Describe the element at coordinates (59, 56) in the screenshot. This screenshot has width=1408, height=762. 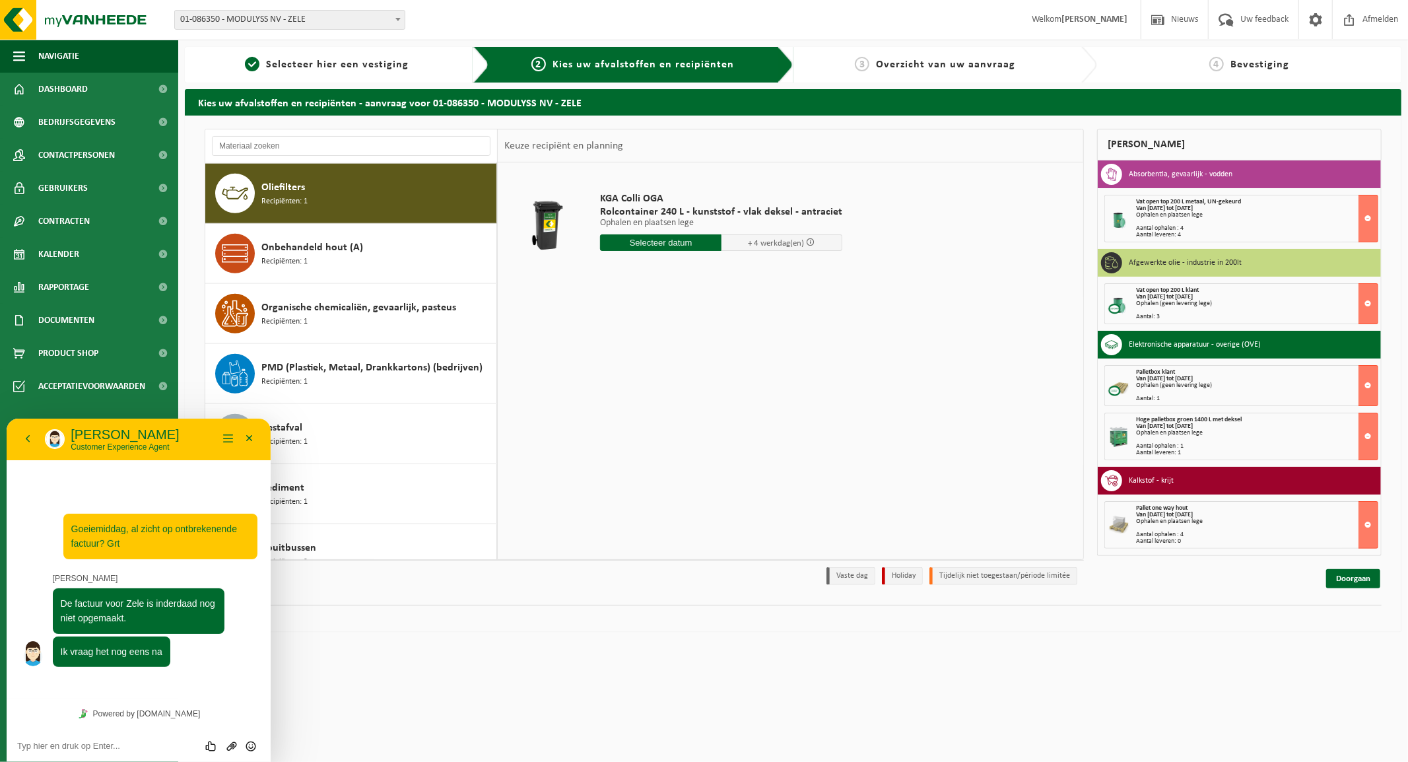
I see `span: Navigatie` at that location.